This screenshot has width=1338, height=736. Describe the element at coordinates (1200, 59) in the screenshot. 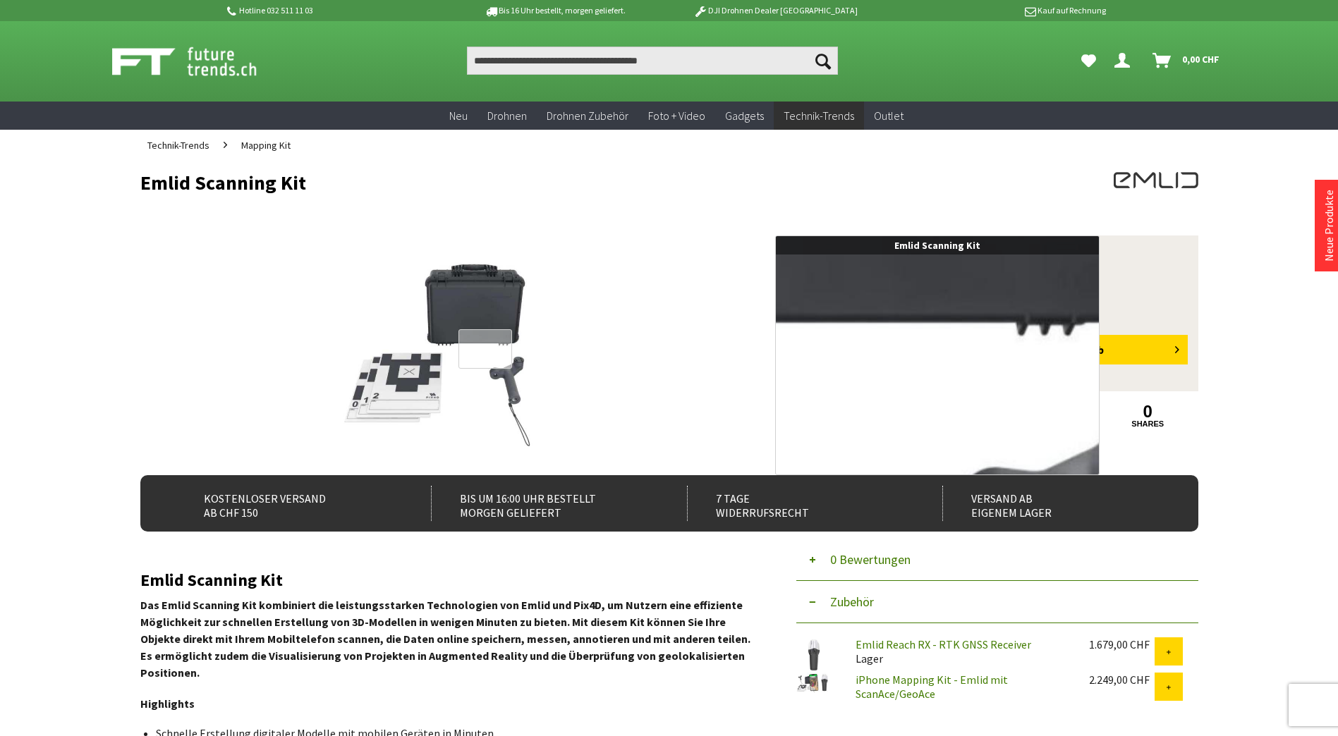

I see `span: 0,00 CHF` at that location.